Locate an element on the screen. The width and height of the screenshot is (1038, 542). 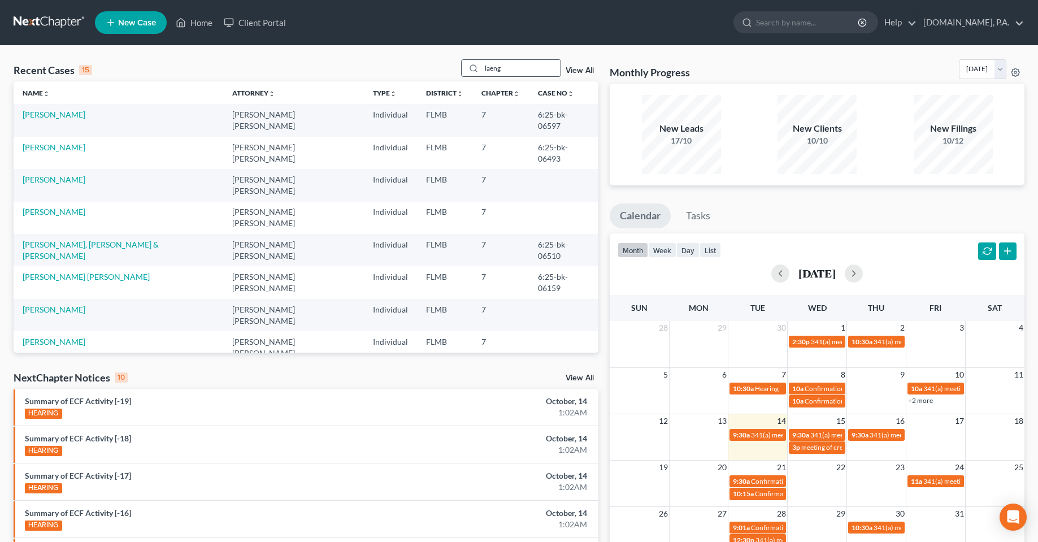
span: 3 is located at coordinates (961, 328).